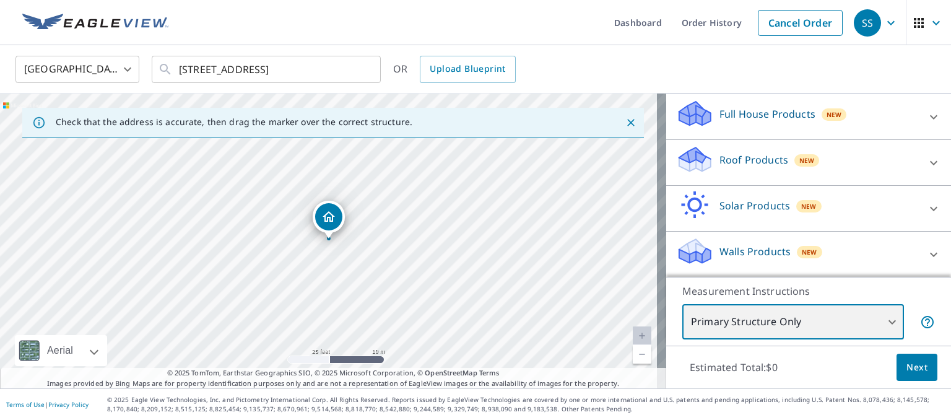 The width and height of the screenshot is (951, 420). I want to click on span: Upload Blueprint, so click(467, 69).